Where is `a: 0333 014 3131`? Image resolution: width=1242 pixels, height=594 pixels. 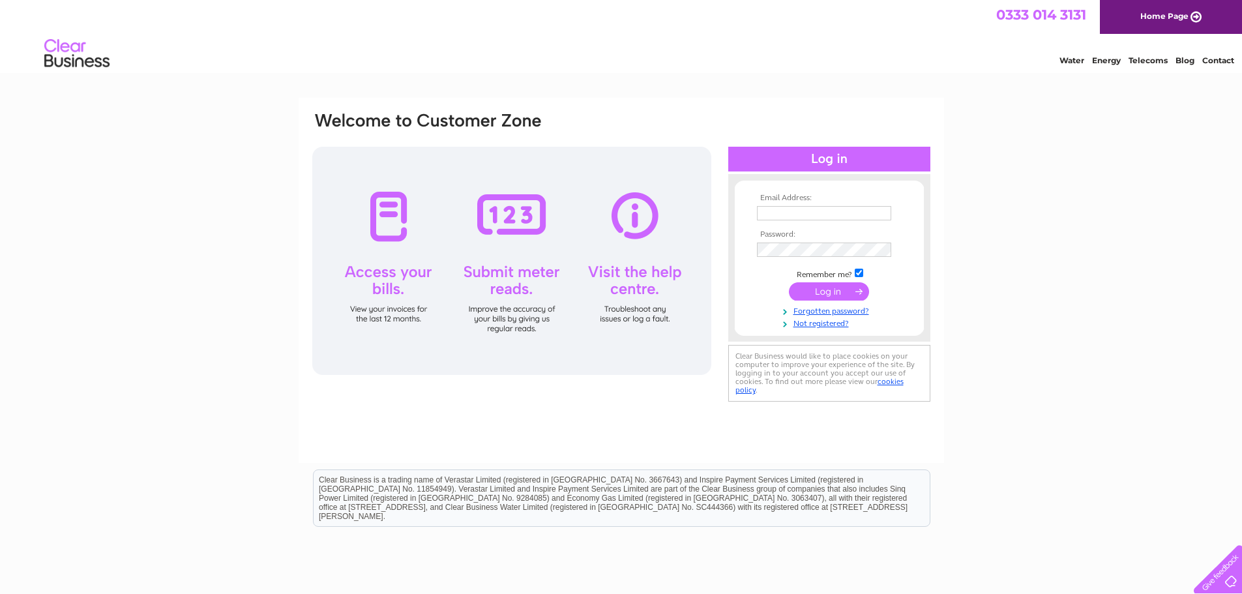 a: 0333 014 3131 is located at coordinates (1041, 14).